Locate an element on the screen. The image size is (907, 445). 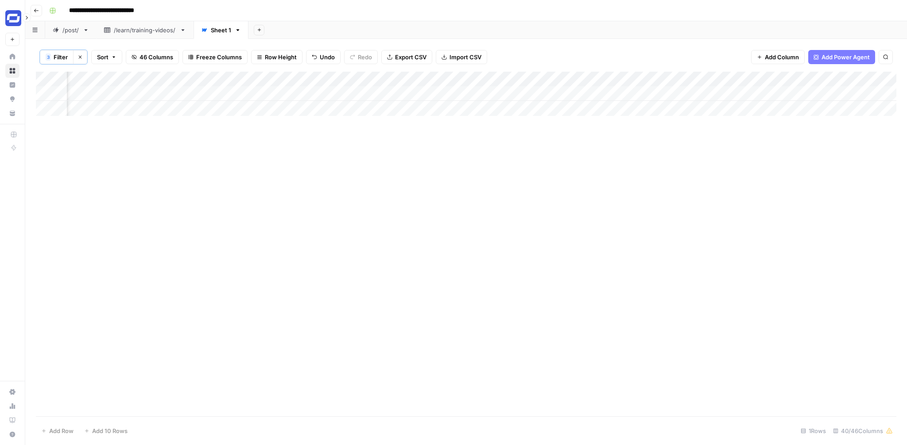
span: Filter is located at coordinates (61, 57).